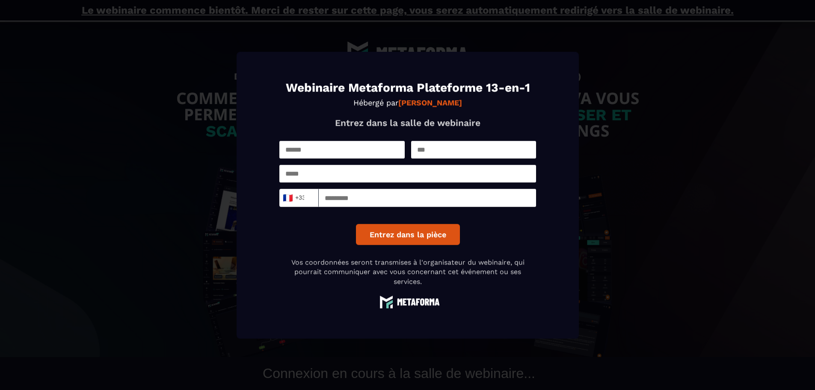 Image resolution: width=815 pixels, height=390 pixels. Describe the element at coordinates (294, 198) in the screenshot. I see `span: +33` at that location.